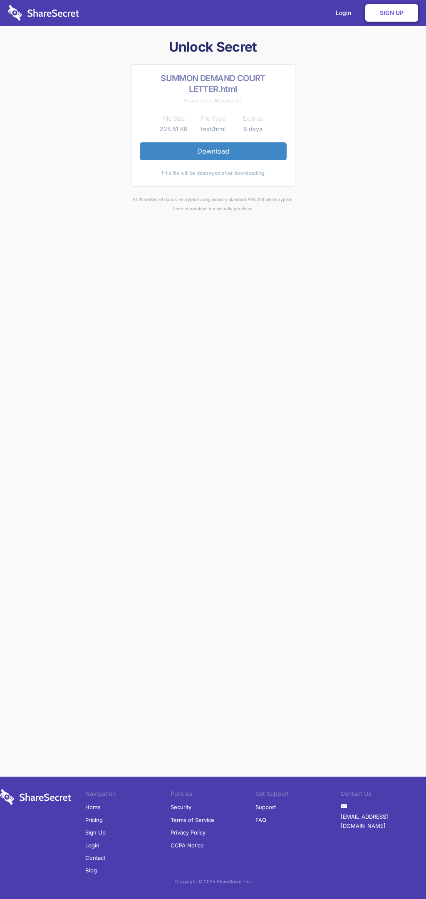  I want to click on li: Get Support, so click(298, 795).